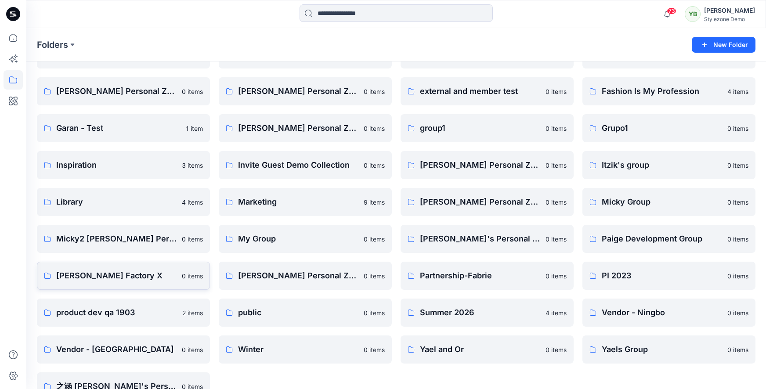 This screenshot has height=389, width=766. Describe the element at coordinates (730, 19) in the screenshot. I see `div: Stylezone Demo` at that location.